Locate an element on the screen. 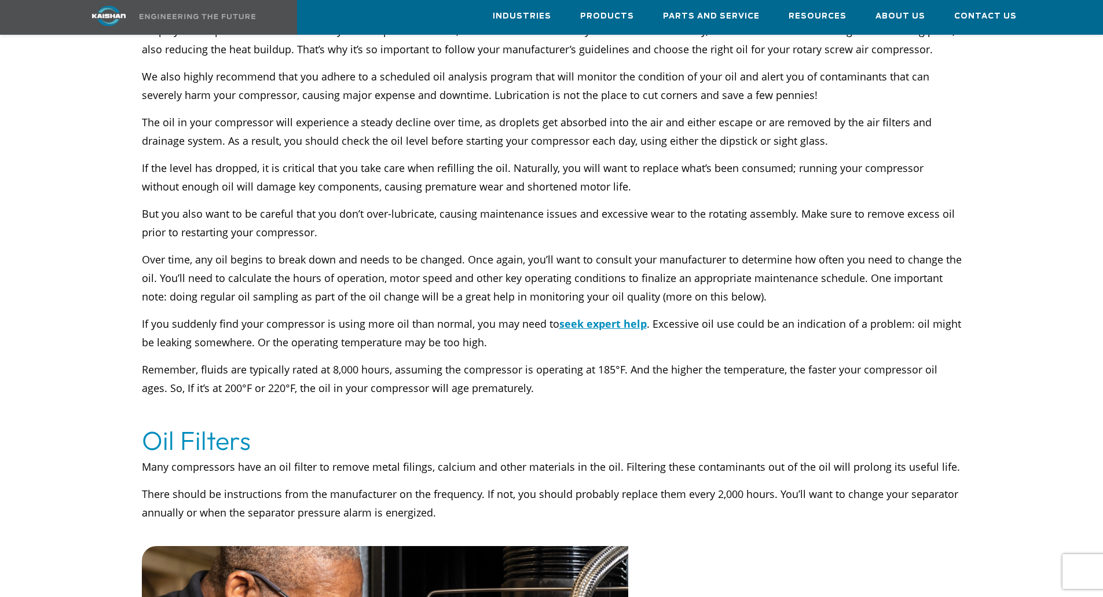 This screenshot has height=597, width=1103. p: But you also want to be careful that you don’t over-lubricate, causing maintenance issues and exc... is located at coordinates (552, 223).